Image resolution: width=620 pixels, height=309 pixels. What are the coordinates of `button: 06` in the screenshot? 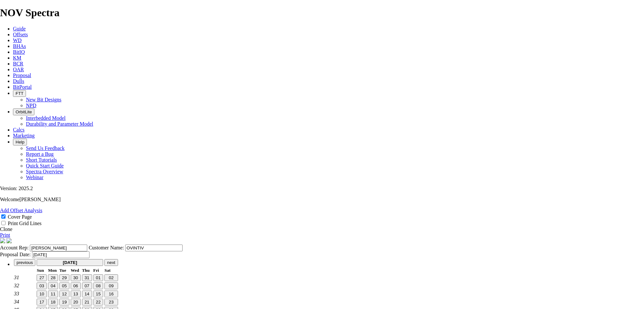 It's located at (75, 286).